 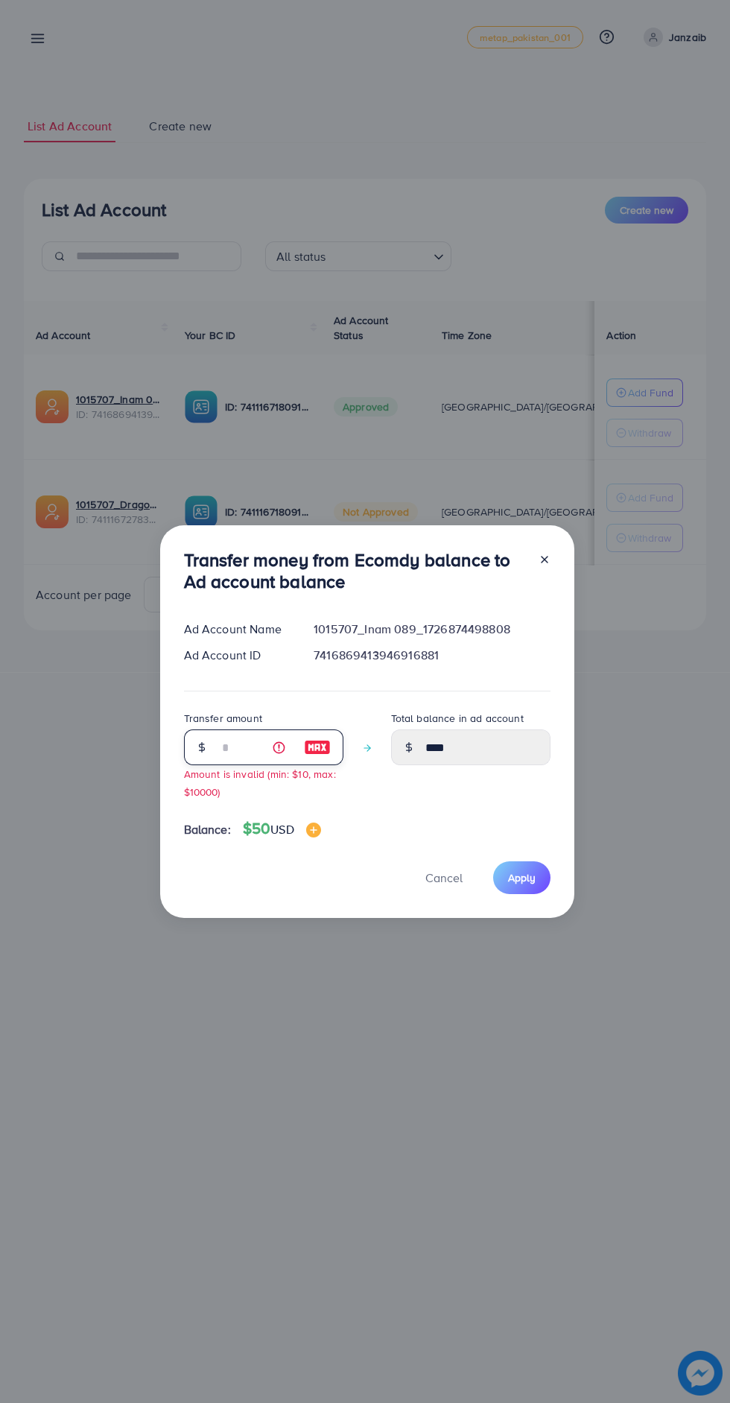 What do you see at coordinates (444, 877) in the screenshot?
I see `button: Cancel` at bounding box center [444, 877].